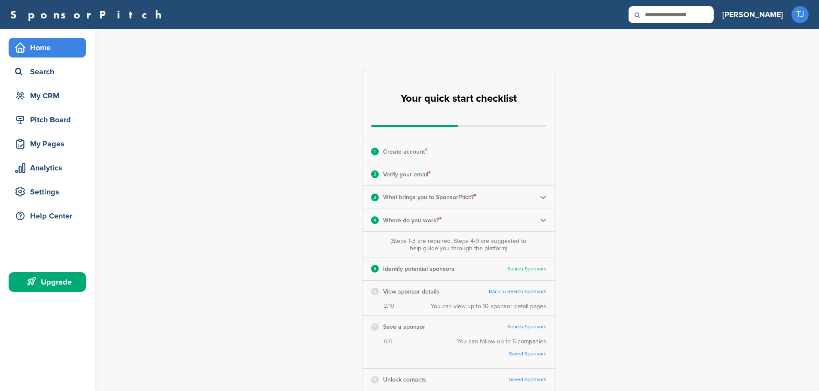 The height and width of the screenshot is (391, 819). Describe the element at coordinates (49, 144) in the screenshot. I see `div: My Pages` at that location.